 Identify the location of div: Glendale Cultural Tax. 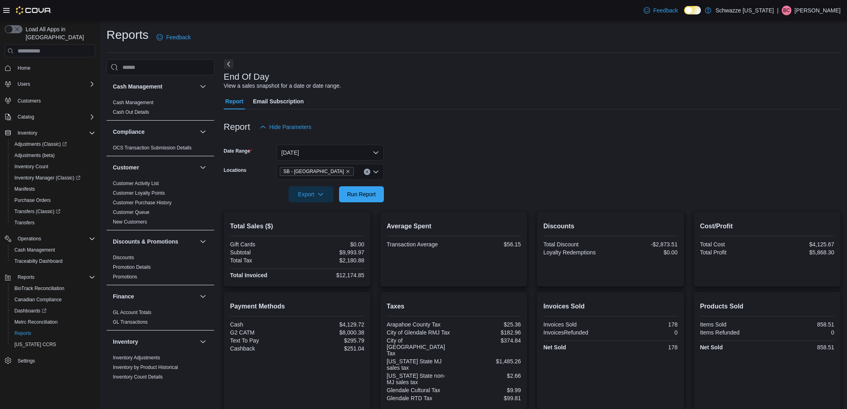
(419, 390).